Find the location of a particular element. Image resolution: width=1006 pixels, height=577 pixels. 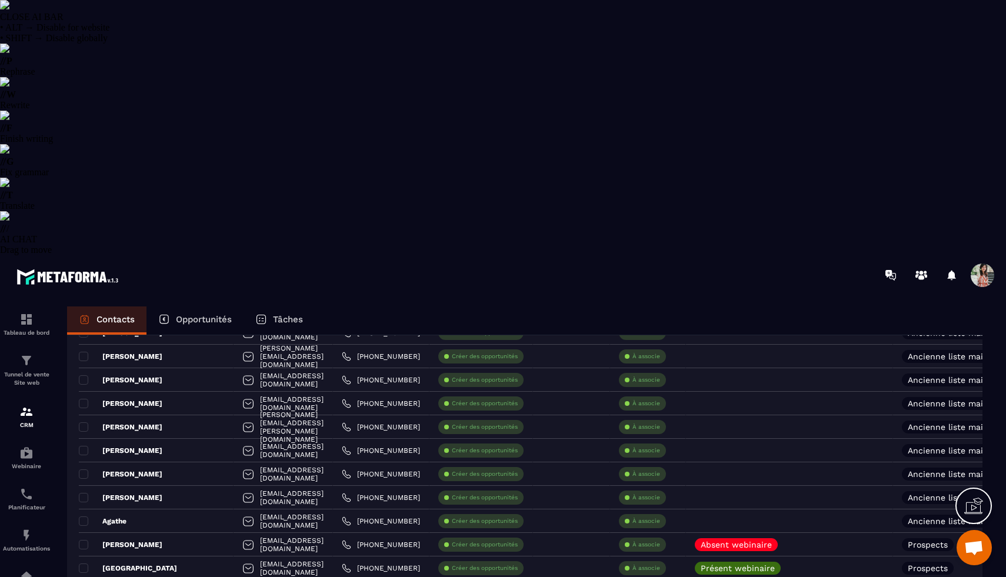

p: Contacts is located at coordinates (115, 320).